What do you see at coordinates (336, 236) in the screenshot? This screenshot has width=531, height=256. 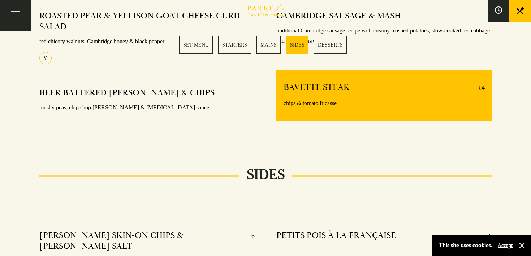 I see `h4: PETITS POIS À LA FRANÇAISE` at bounding box center [336, 236].